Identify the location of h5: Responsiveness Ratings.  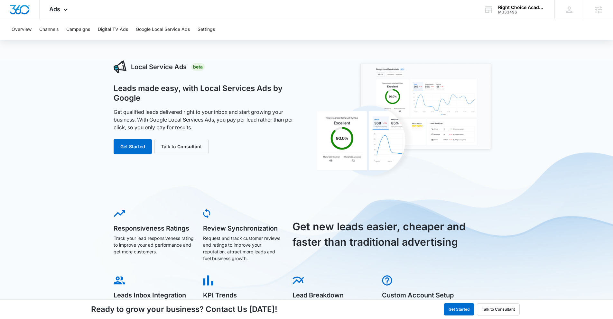
(154, 228).